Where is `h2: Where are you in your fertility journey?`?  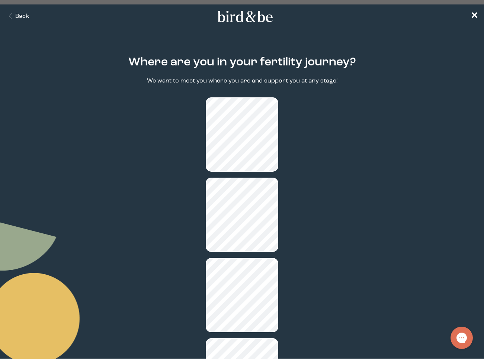
h2: Where are you in your fertility journey? is located at coordinates (242, 62).